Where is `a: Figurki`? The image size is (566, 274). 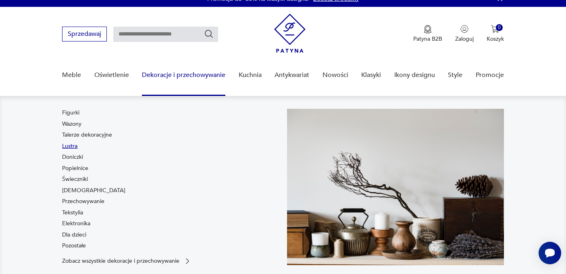
a: Figurki is located at coordinates (71, 113).